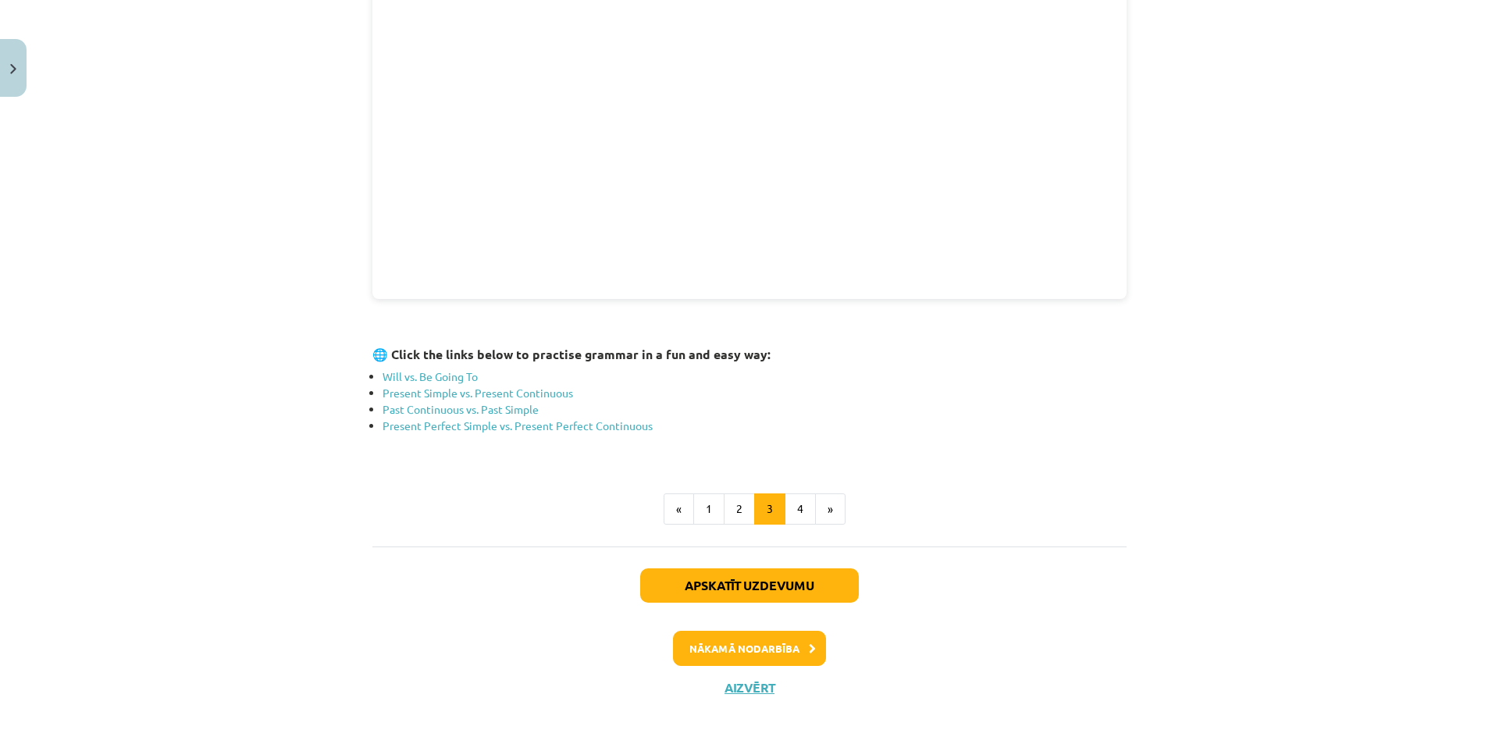  Describe the element at coordinates (13, 69) in the screenshot. I see `img: icon-close-lesson-0947bae3869378f0d4975bcd49f059093ad1ed9edebbc8119c70593378902aed.svg` at that location.